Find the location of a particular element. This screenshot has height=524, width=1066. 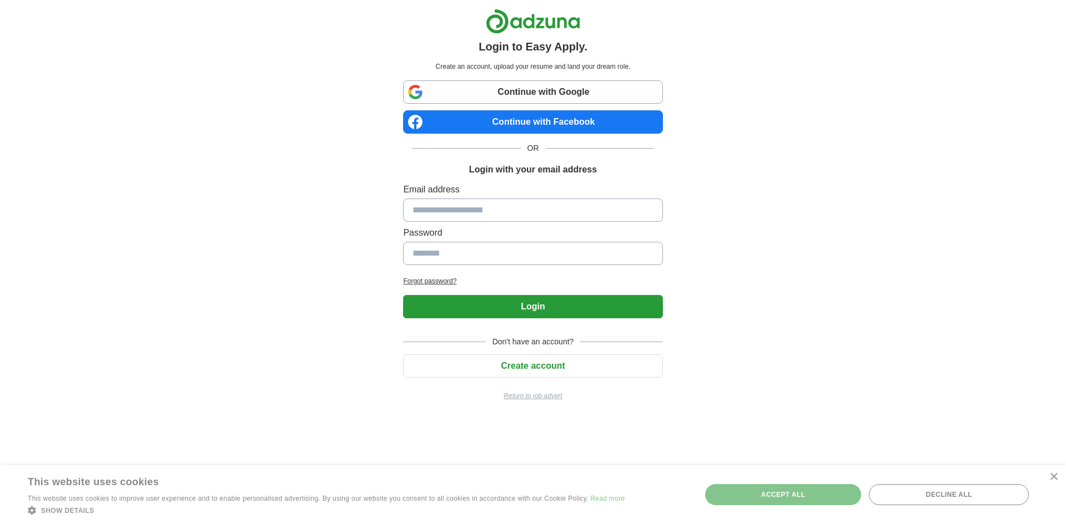

a: Continue with Facebook is located at coordinates (532, 122).